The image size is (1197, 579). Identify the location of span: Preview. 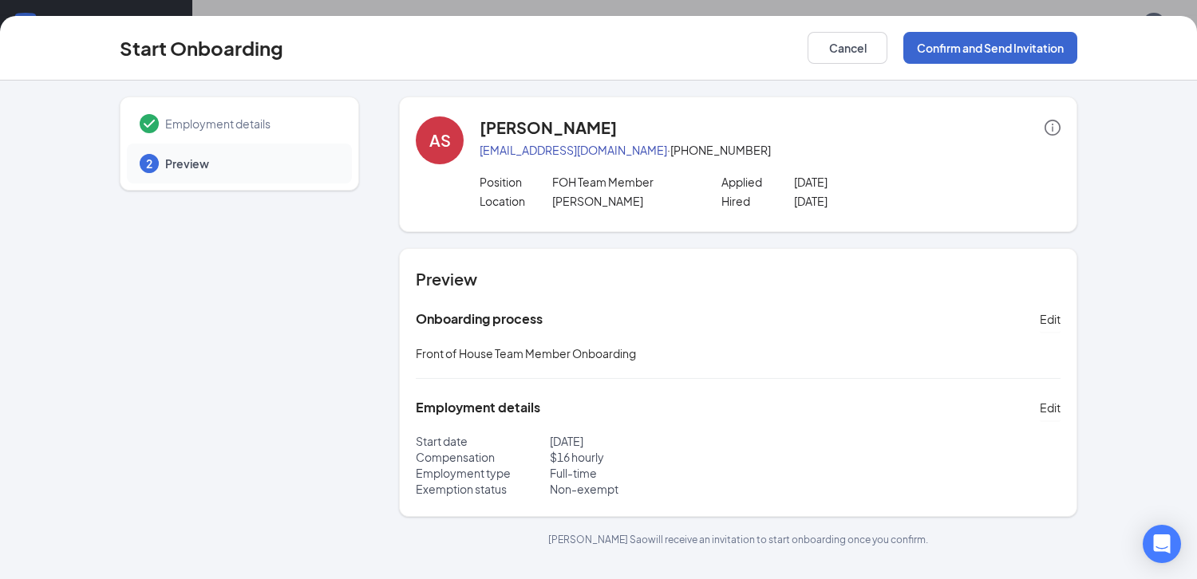
(251, 164).